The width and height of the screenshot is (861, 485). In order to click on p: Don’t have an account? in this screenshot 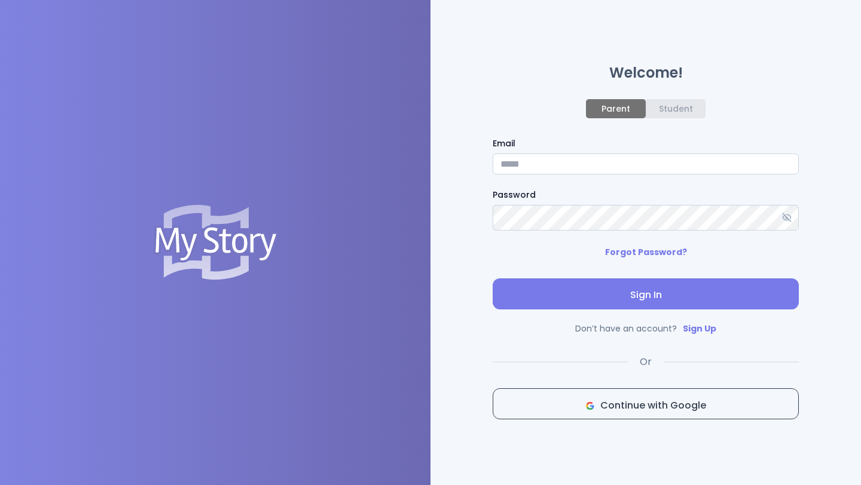, I will do `click(645, 329)`.